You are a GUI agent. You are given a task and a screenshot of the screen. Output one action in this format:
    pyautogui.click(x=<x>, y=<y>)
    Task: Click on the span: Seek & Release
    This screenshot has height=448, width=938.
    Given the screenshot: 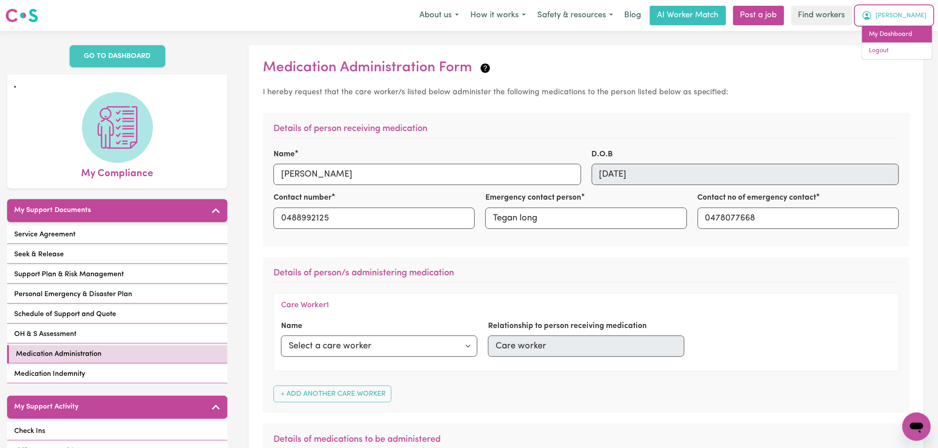 What is the action you would take?
    pyautogui.click(x=39, y=255)
    